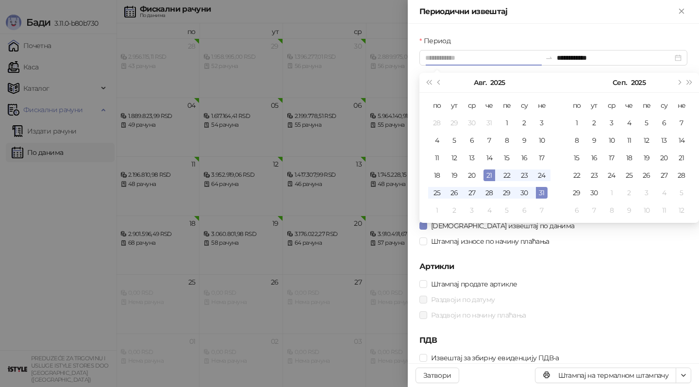 The height and width of the screenshot is (387, 699). I want to click on td: 2025-08-22, so click(506, 175).